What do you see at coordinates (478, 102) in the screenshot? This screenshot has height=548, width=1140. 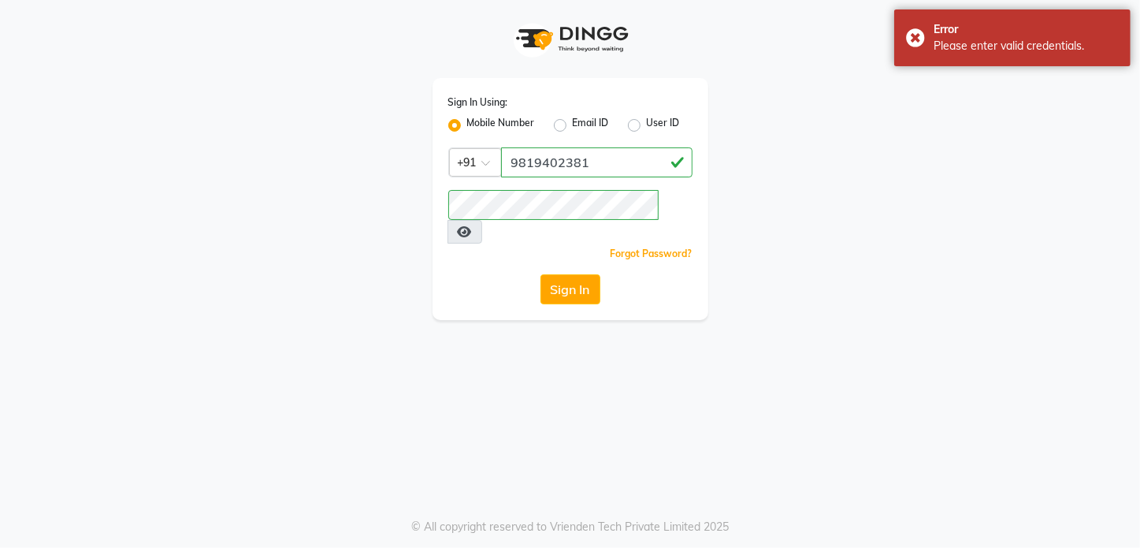 I see `label: Sign In Using:` at bounding box center [478, 102].